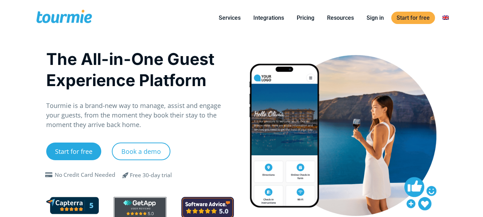  What do you see at coordinates (269, 18) in the screenshot?
I see `a: Integrations` at bounding box center [269, 18].